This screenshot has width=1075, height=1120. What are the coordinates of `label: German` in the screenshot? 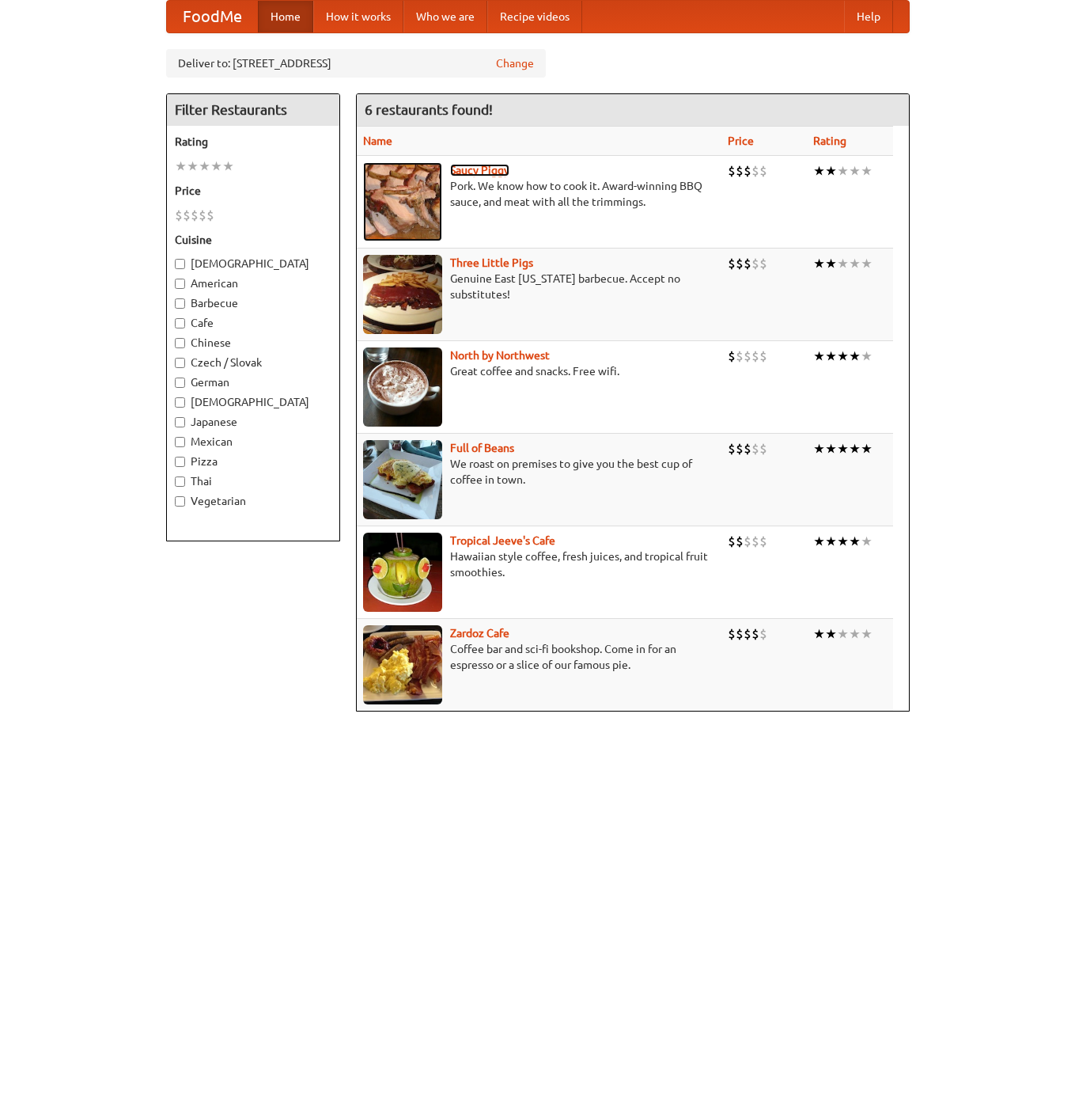 It's located at (254, 382).